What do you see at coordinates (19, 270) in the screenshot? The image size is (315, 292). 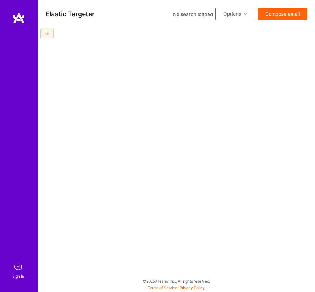 I see `a: sign inSign In` at bounding box center [19, 270].